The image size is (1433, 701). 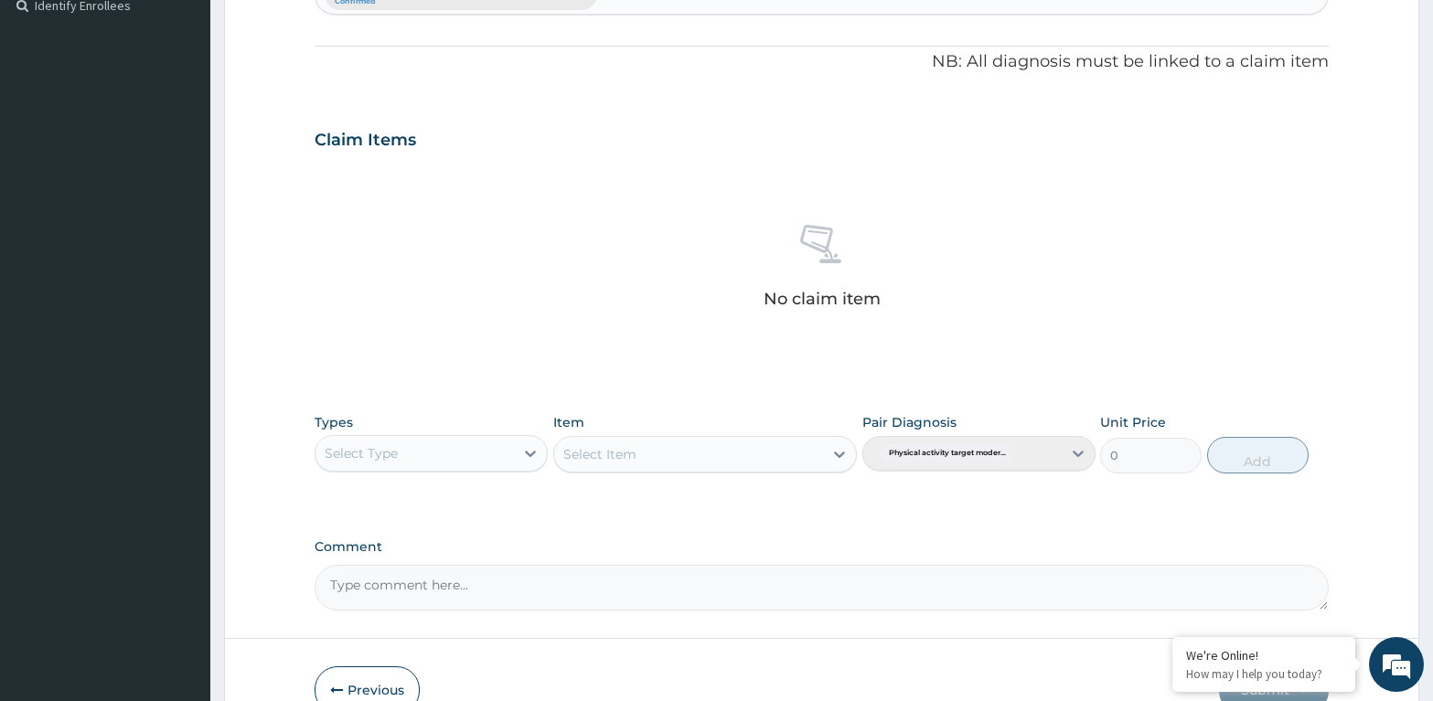 What do you see at coordinates (201, 114) in the screenshot?
I see `div: Chat with us now` at bounding box center [201, 114].